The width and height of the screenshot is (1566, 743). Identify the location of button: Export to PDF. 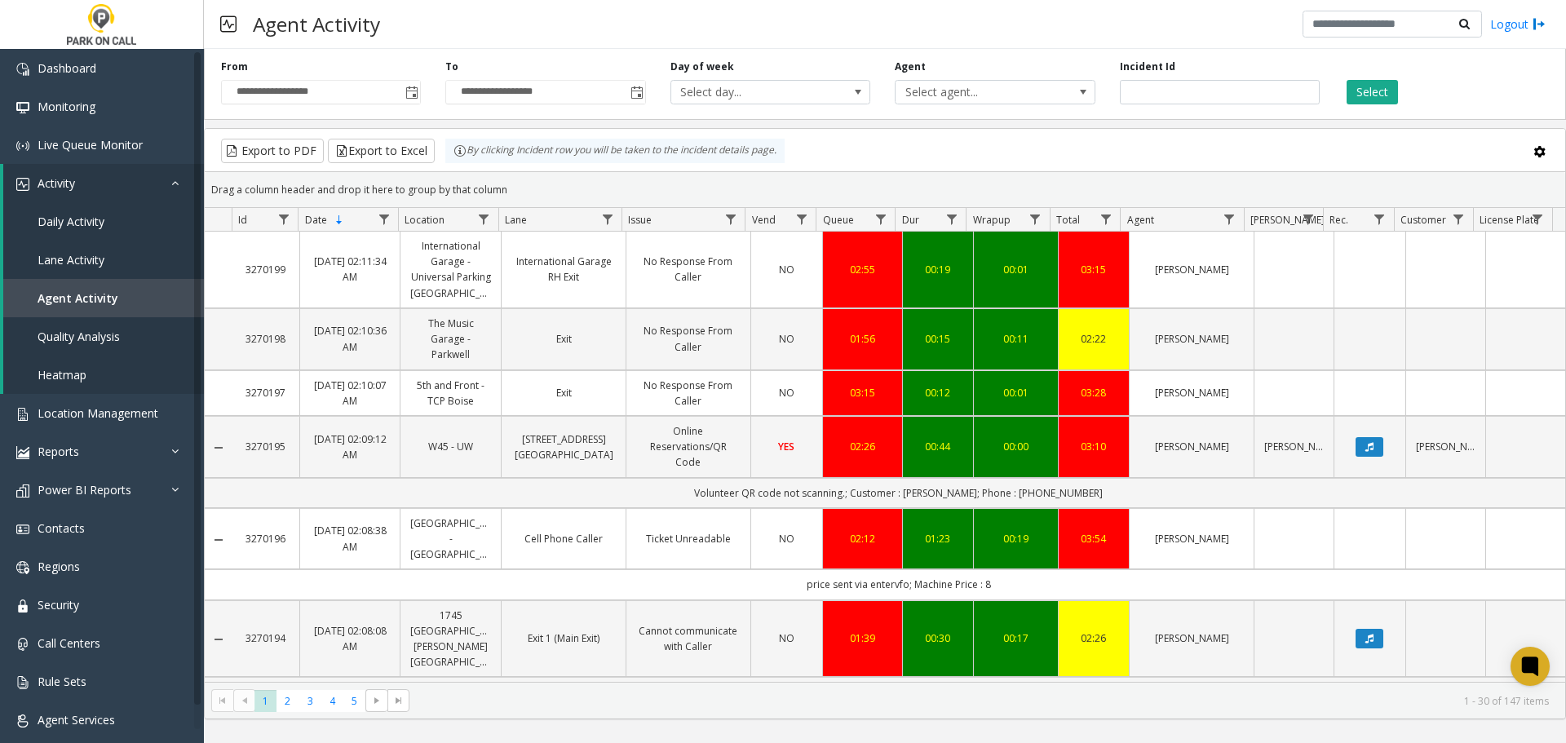
(272, 151).